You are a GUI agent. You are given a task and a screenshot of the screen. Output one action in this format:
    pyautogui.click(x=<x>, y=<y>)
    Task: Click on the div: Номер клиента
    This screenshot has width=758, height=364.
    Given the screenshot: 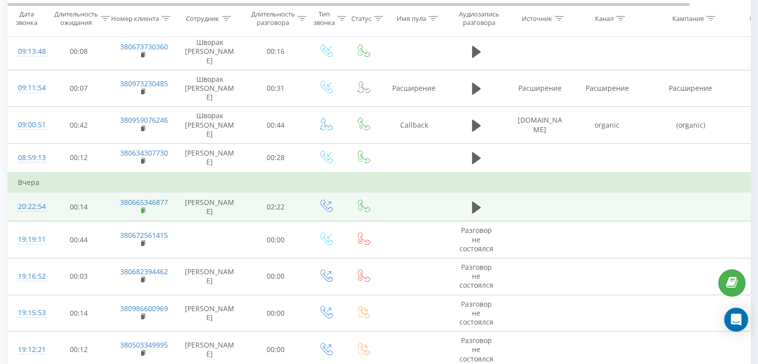 What is the action you would take?
    pyautogui.click(x=135, y=18)
    